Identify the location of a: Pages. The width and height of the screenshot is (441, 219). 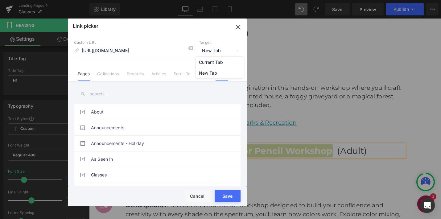
(84, 76).